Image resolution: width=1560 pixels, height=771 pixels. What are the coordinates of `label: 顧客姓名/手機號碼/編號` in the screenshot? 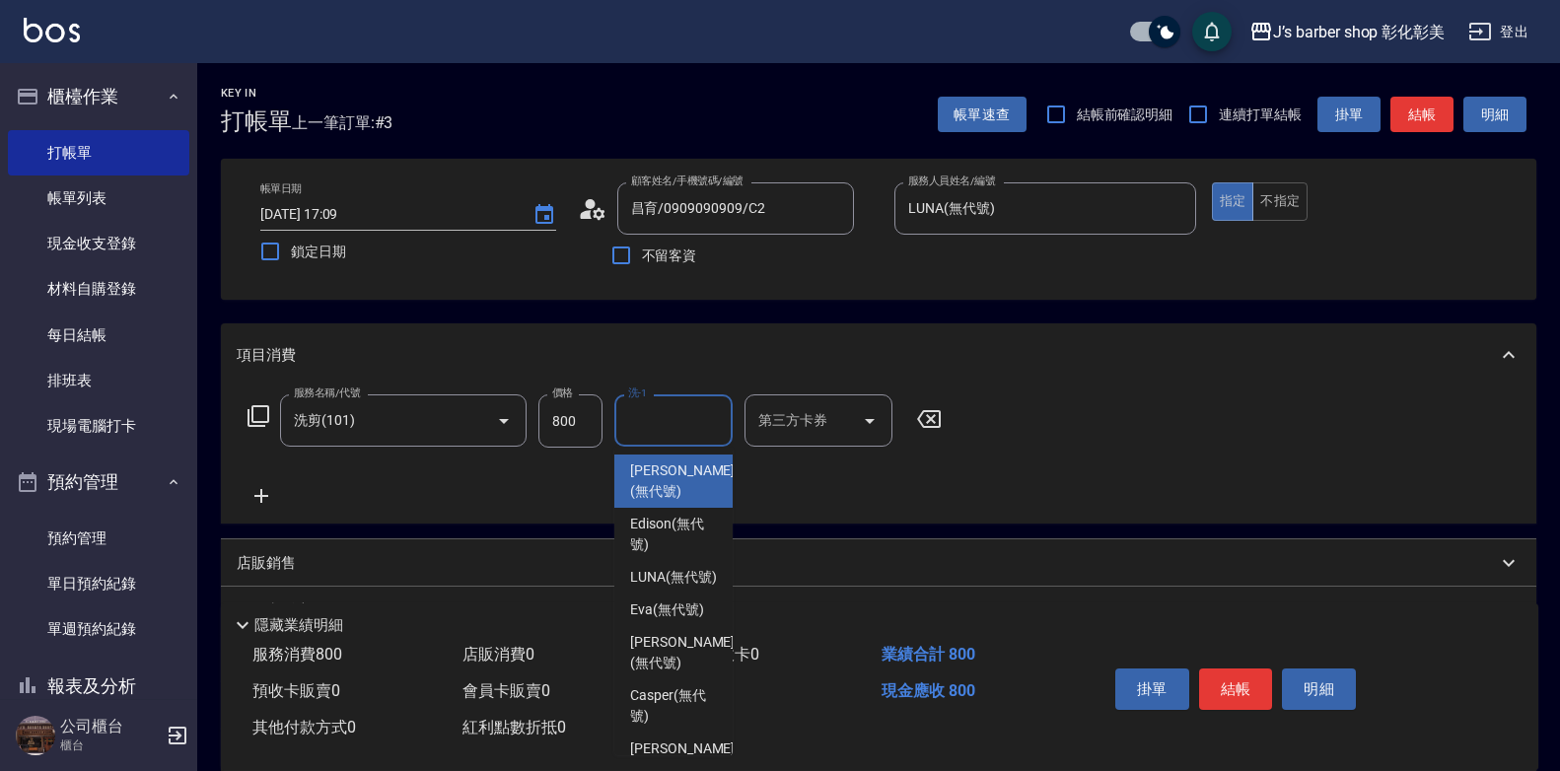 It's located at (687, 180).